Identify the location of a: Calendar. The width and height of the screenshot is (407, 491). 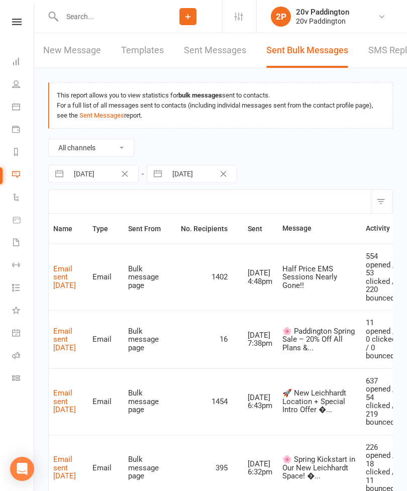
(23, 108).